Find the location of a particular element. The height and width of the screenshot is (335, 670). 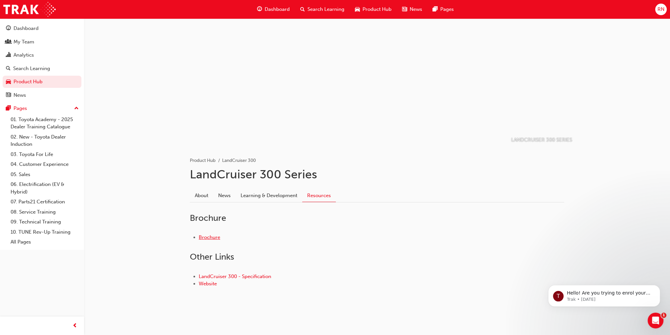

button: DashboardMy TeamAnalyticsSearch LearningProduct HubNews is located at coordinates (42, 62).